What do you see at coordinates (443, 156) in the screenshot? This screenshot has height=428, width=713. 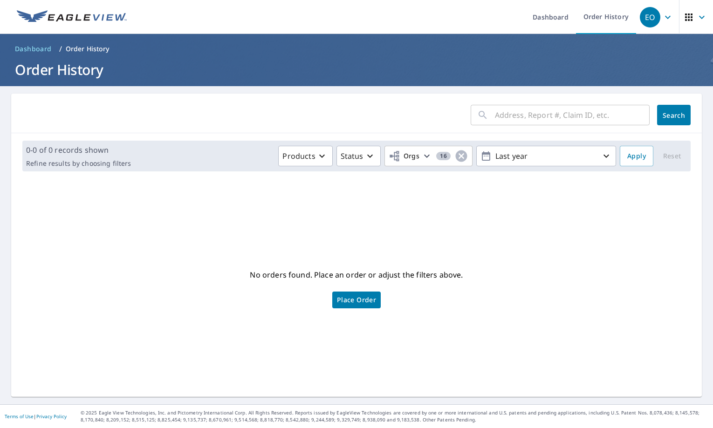 I see `span: 16` at bounding box center [443, 156].